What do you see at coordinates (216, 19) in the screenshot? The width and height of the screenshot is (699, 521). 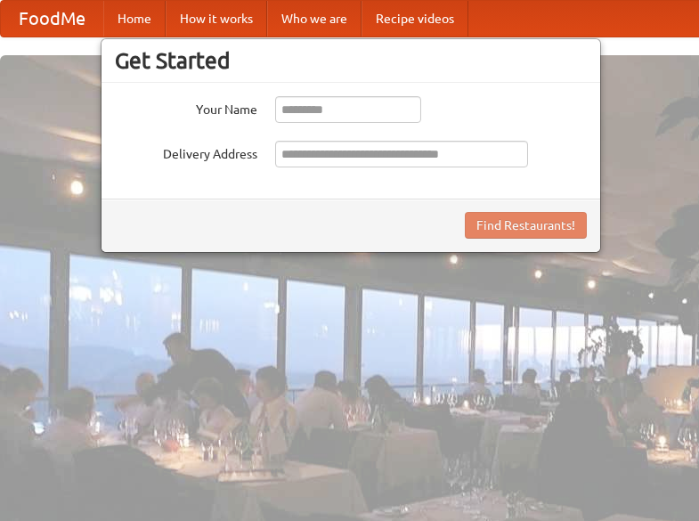 I see `a: How it works` at bounding box center [216, 19].